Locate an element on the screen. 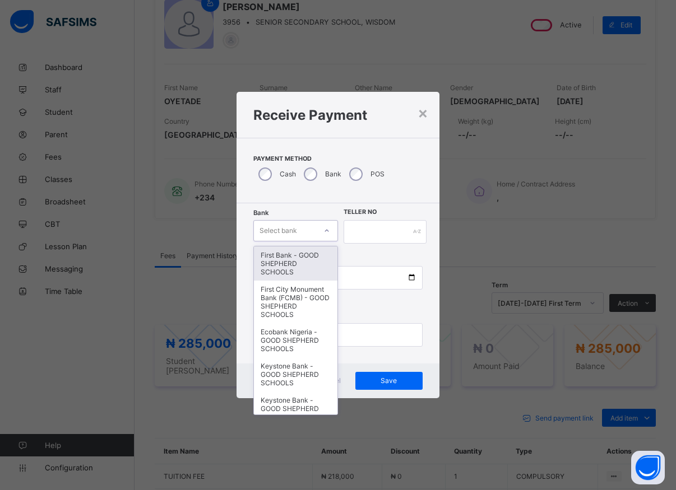  label: Teller No is located at coordinates (360, 212).